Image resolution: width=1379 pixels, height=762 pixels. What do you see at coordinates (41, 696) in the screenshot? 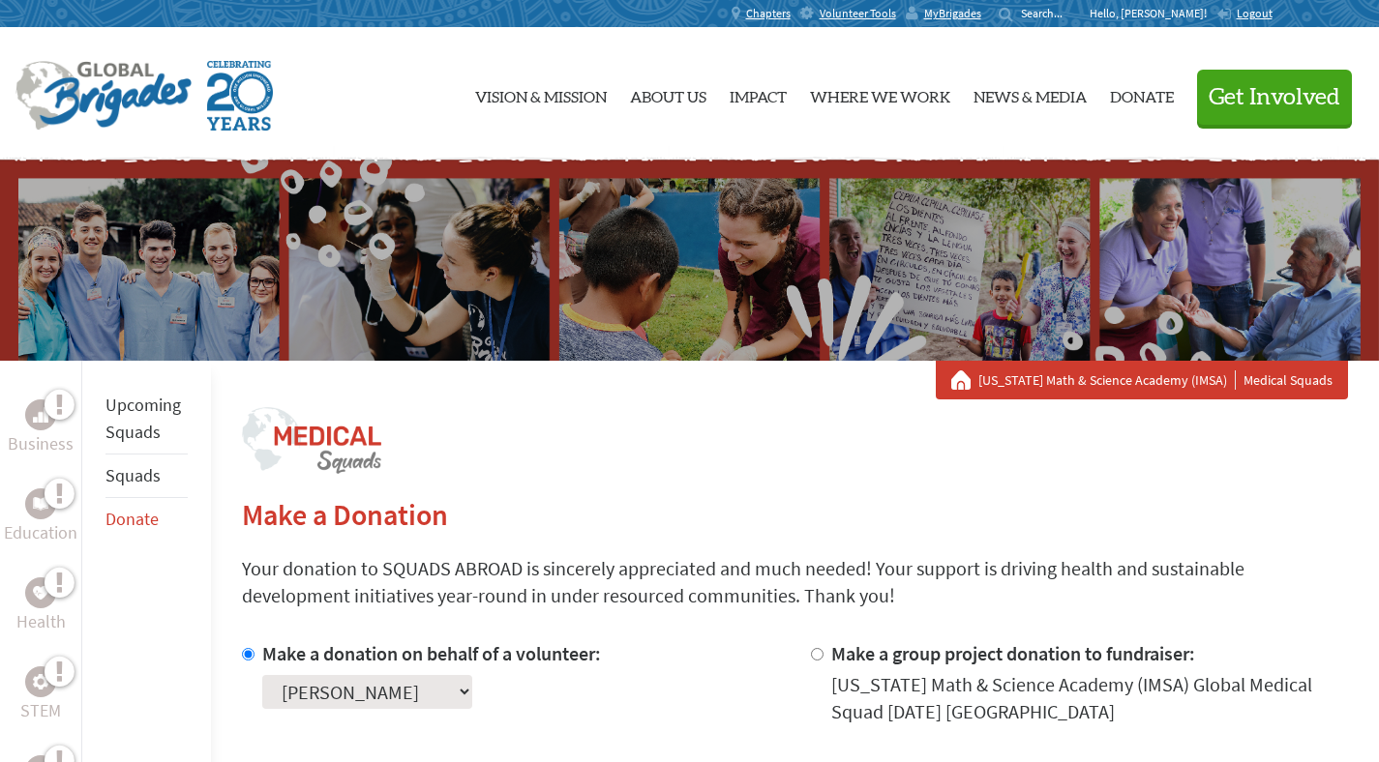
I see `a: STEMSTEM` at bounding box center [41, 696].